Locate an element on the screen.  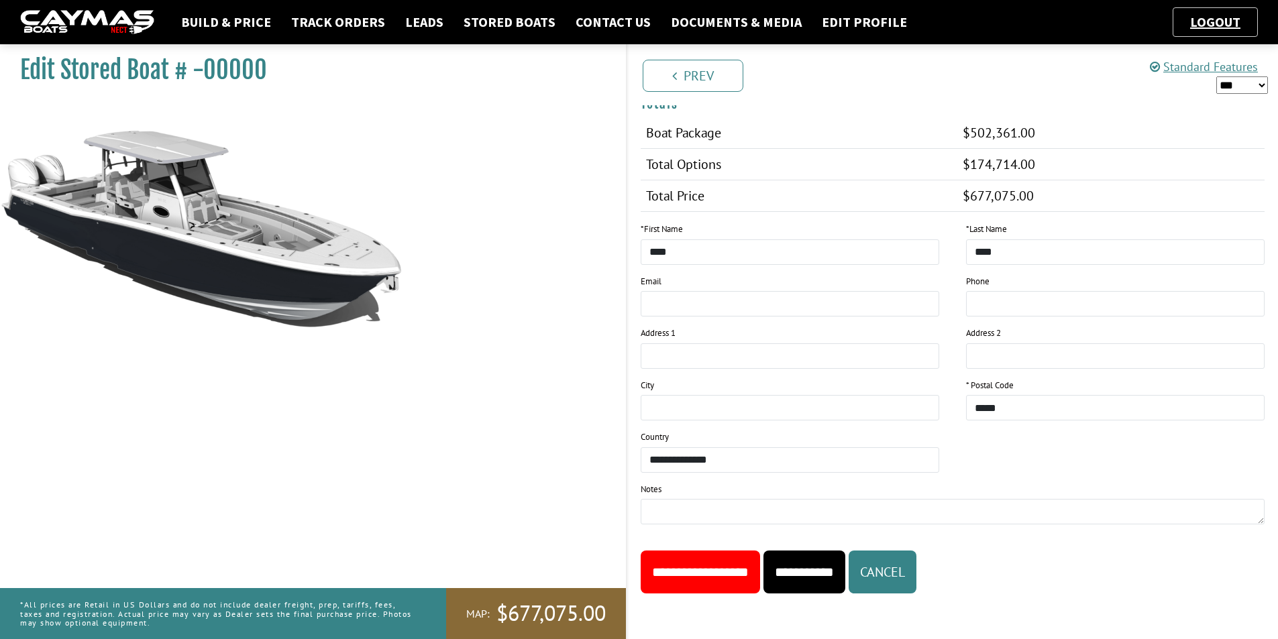
span: MAP: is located at coordinates (478, 614).